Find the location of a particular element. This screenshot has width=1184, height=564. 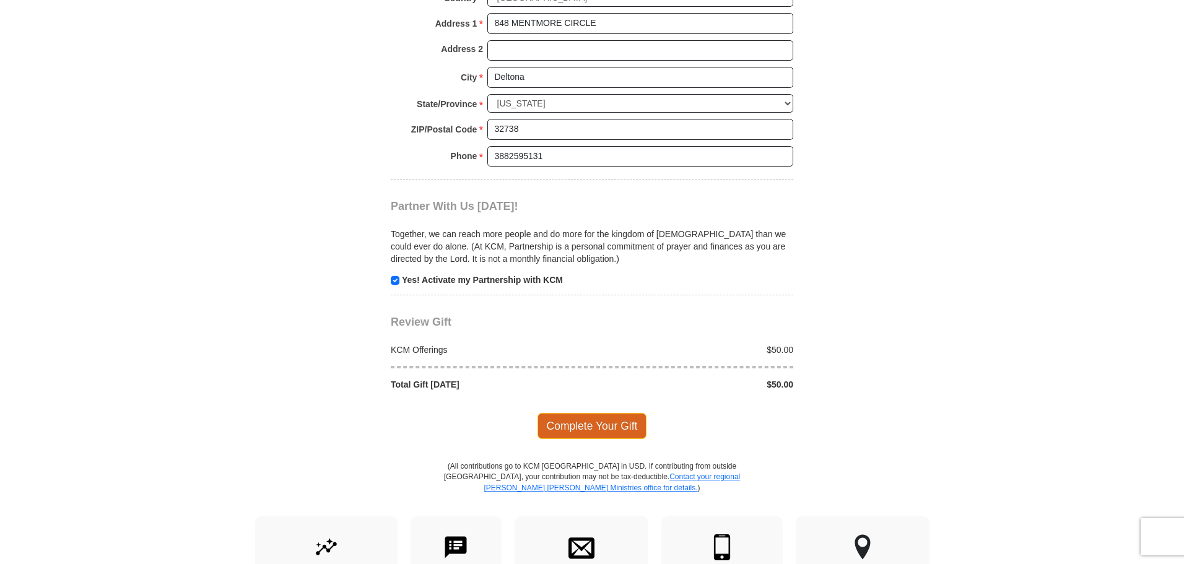

strong: Phone is located at coordinates (464, 156).